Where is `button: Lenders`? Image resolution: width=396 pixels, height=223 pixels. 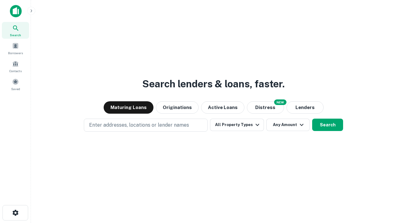
button: Lenders is located at coordinates (305, 107).